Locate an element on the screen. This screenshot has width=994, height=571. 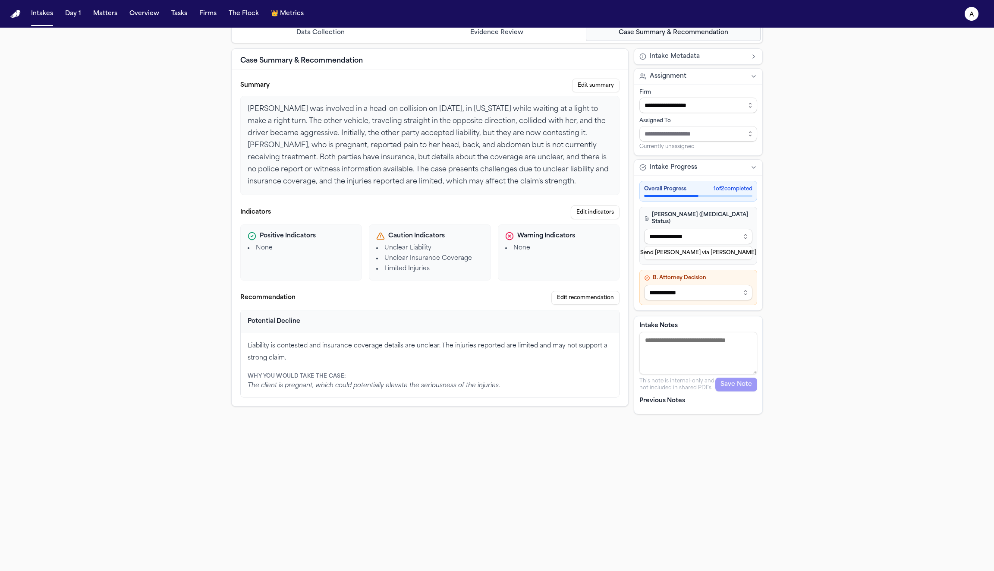
button: Intake Metadata is located at coordinates (698, 57).